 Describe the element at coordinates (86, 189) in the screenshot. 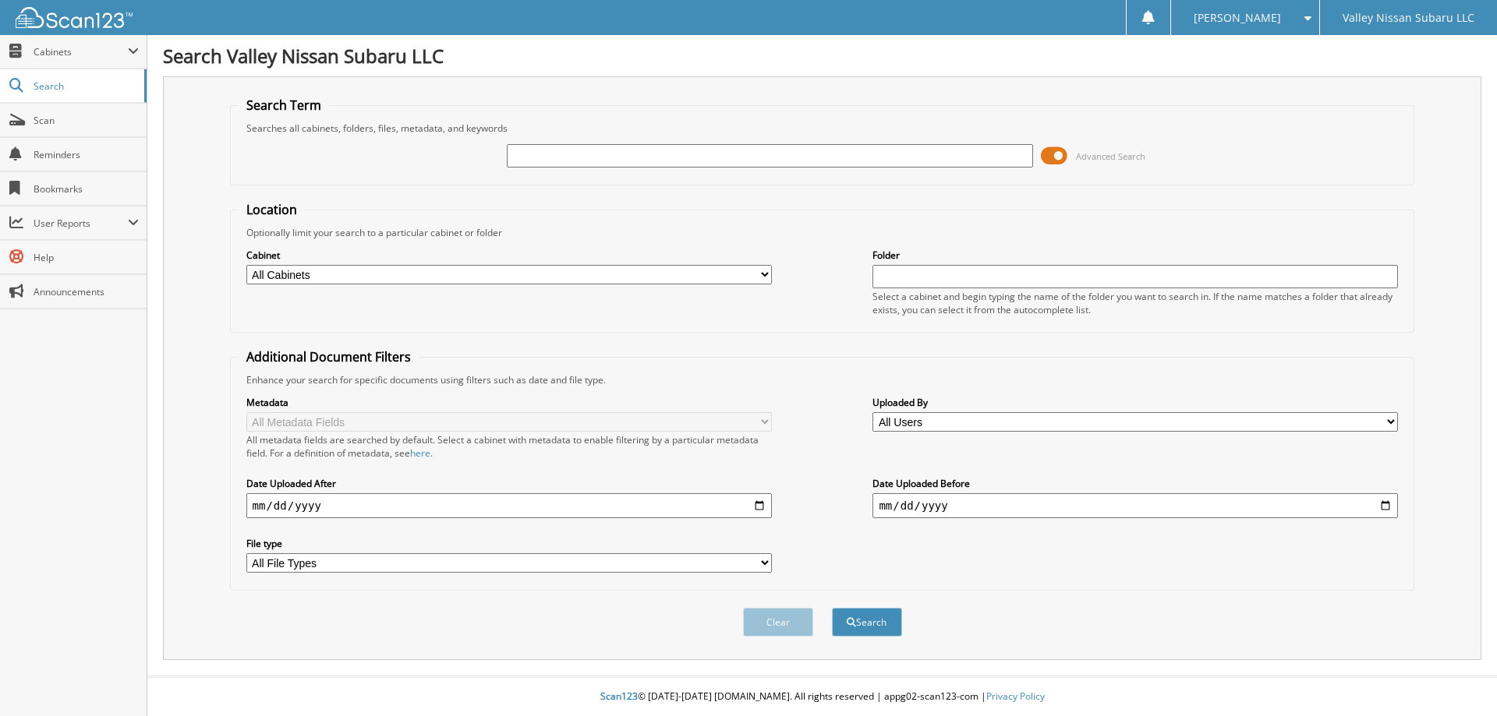

I see `span: Bookmarks` at that location.